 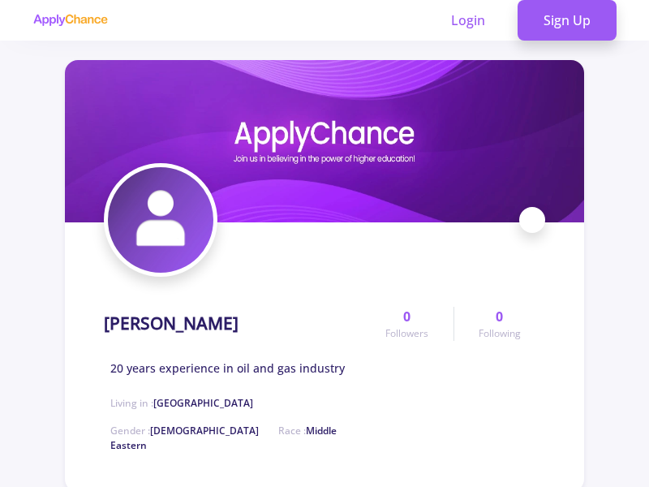 I want to click on span: Race :, so click(x=223, y=437).